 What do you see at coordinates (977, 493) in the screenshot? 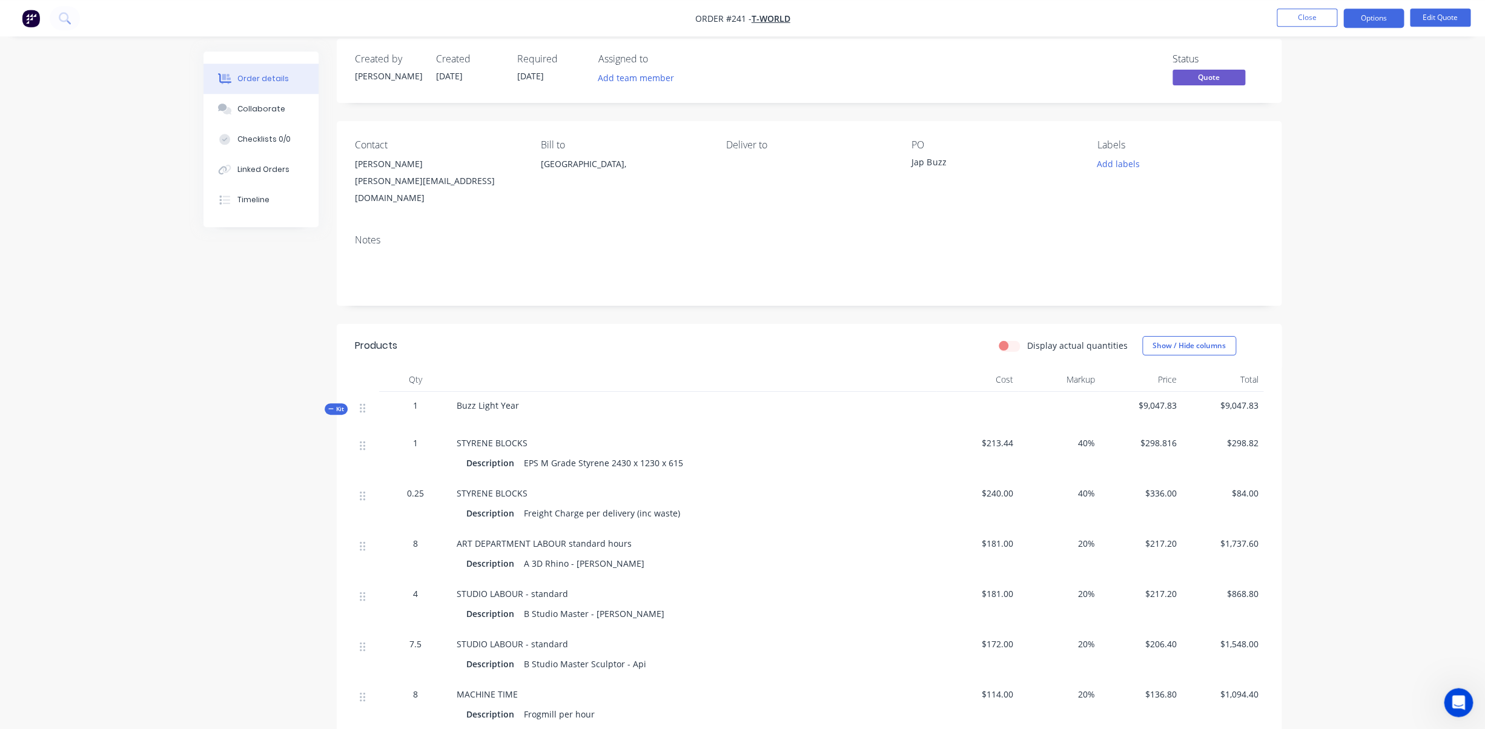
I see `span: $240.00` at bounding box center [977, 493].